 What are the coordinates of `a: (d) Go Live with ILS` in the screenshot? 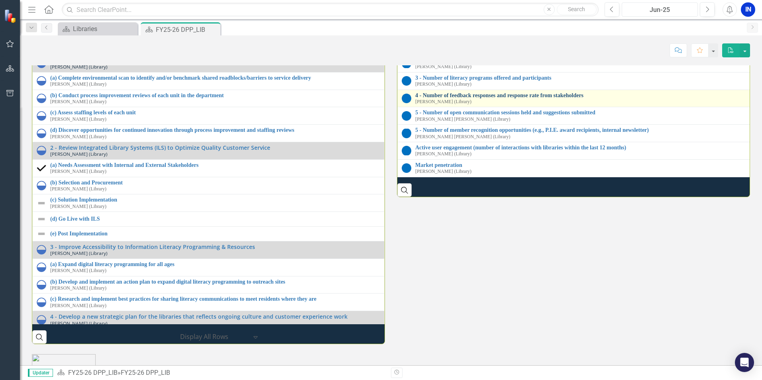 It's located at (215, 219).